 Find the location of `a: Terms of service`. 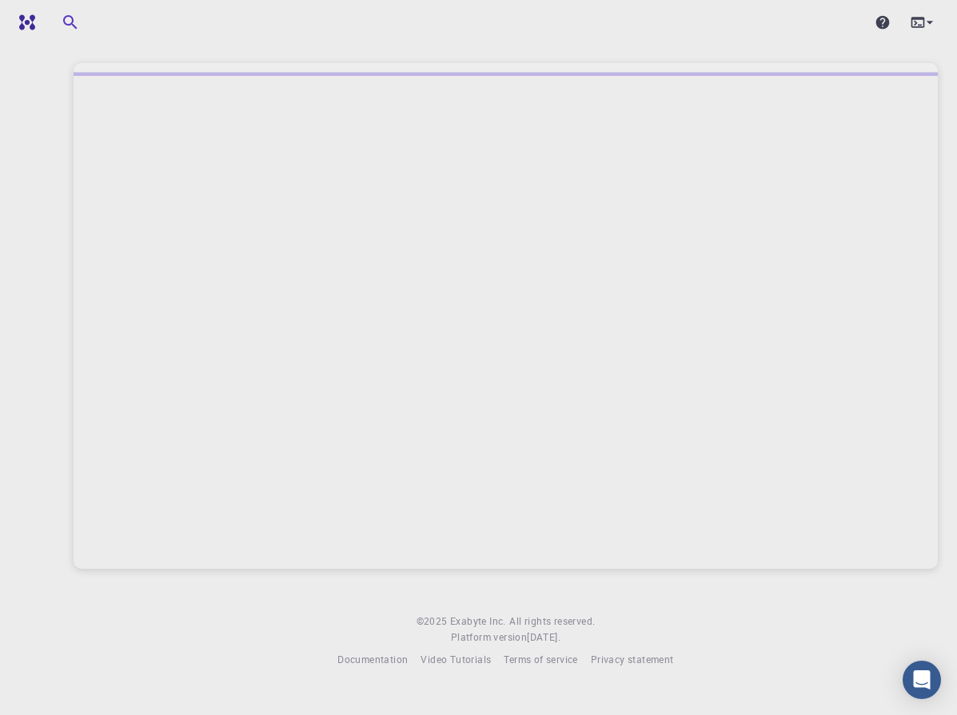

a: Terms of service is located at coordinates (540, 660).